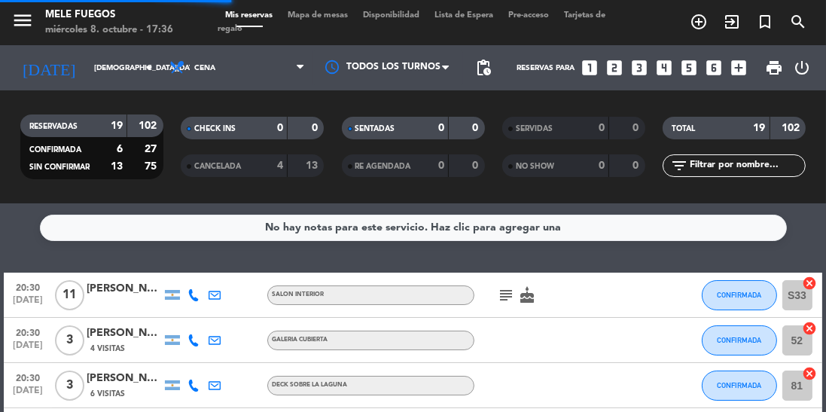 Image resolution: width=826 pixels, height=412 pixels. I want to click on div: No hay notas para este servicio. Haz clic para agregar una, so click(412, 227).